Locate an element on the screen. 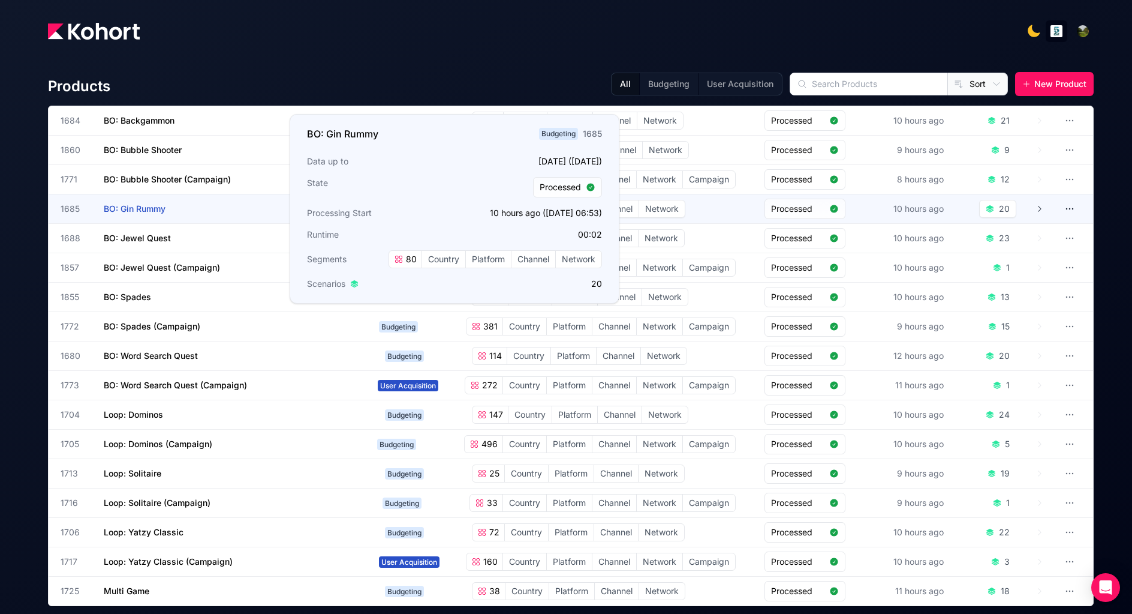  span: 33 is located at coordinates (491, 503).